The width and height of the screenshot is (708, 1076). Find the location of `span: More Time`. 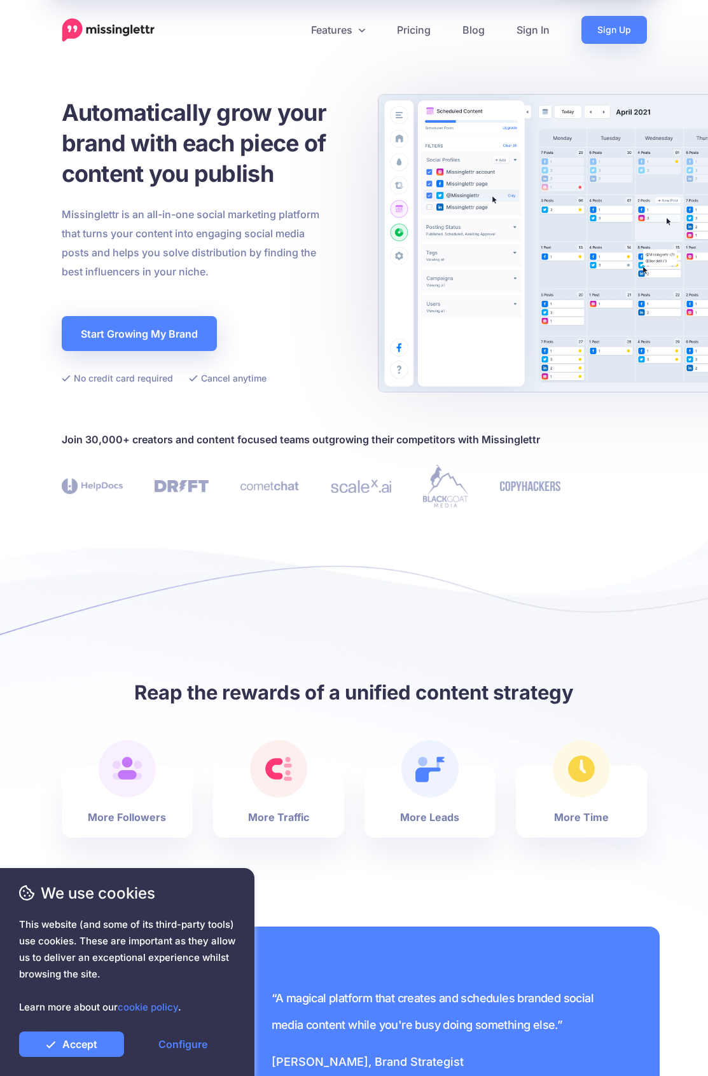

span: More Time is located at coordinates (581, 817).